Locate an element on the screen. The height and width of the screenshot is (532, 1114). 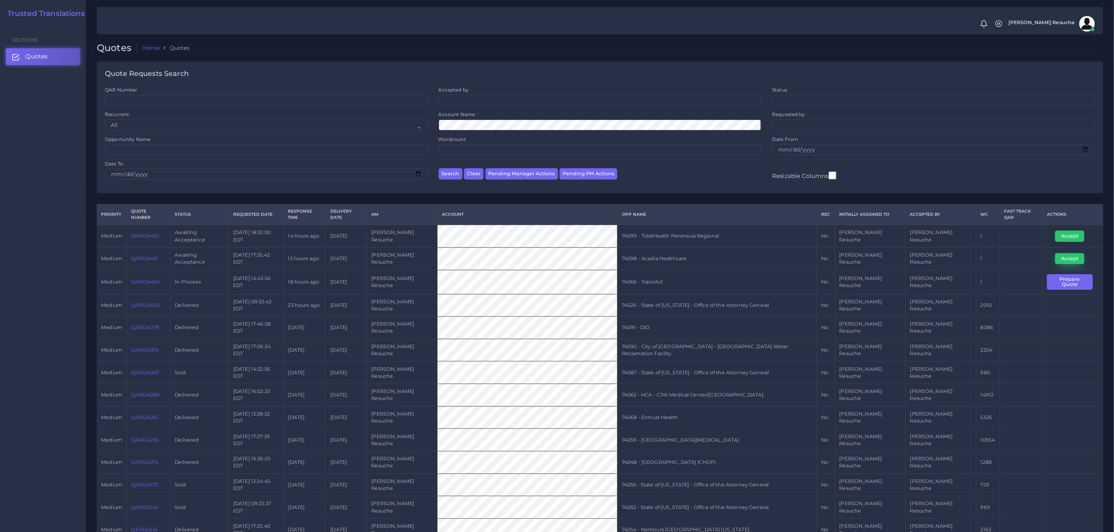
a: QAR124451 is located at coordinates (145, 258).